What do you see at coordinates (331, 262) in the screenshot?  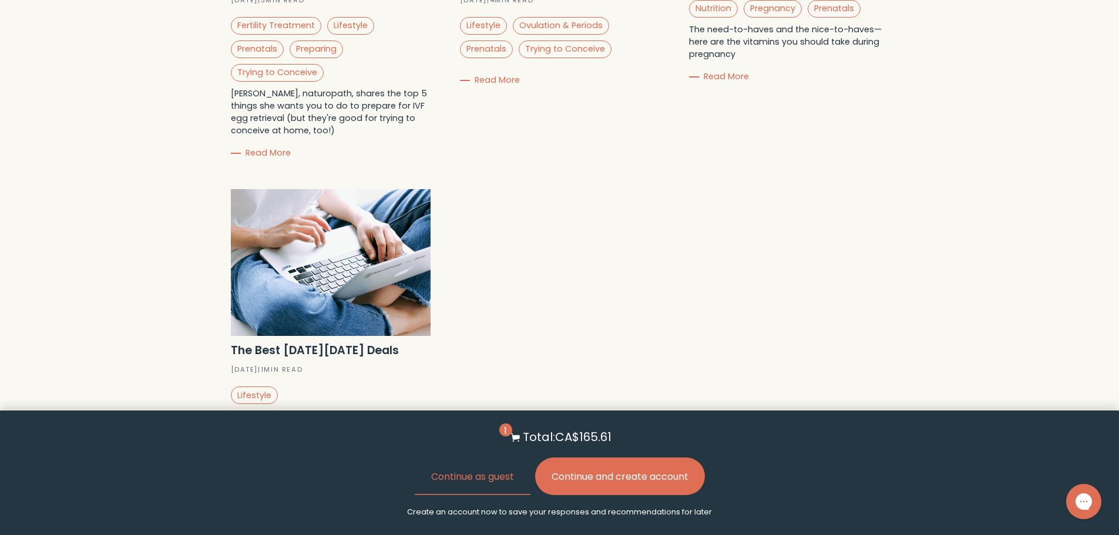 I see `img: Shop the best Black Friday deals` at bounding box center [331, 262].